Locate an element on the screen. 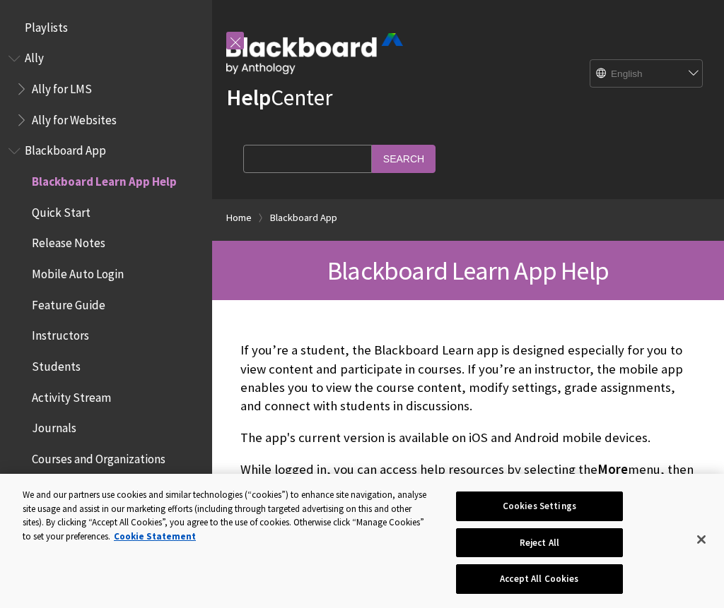 This screenshot has height=608, width=724. a: Home is located at coordinates (239, 218).